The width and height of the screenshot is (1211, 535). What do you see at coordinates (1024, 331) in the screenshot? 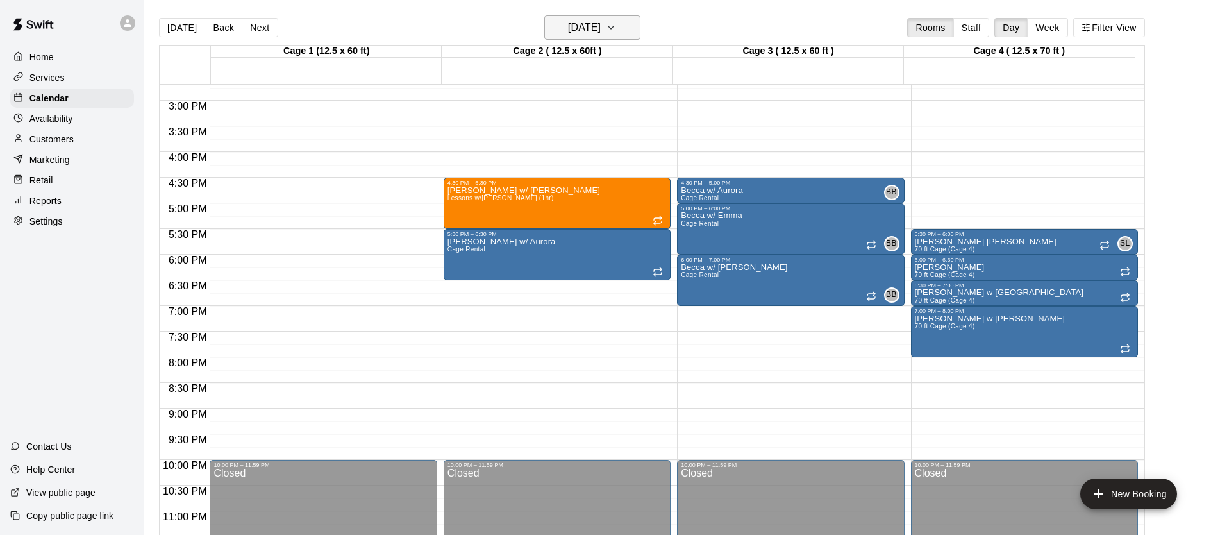
I see `div: 7:00 PM – 8:00 PM: sam w olivia` at bounding box center [1024, 331].